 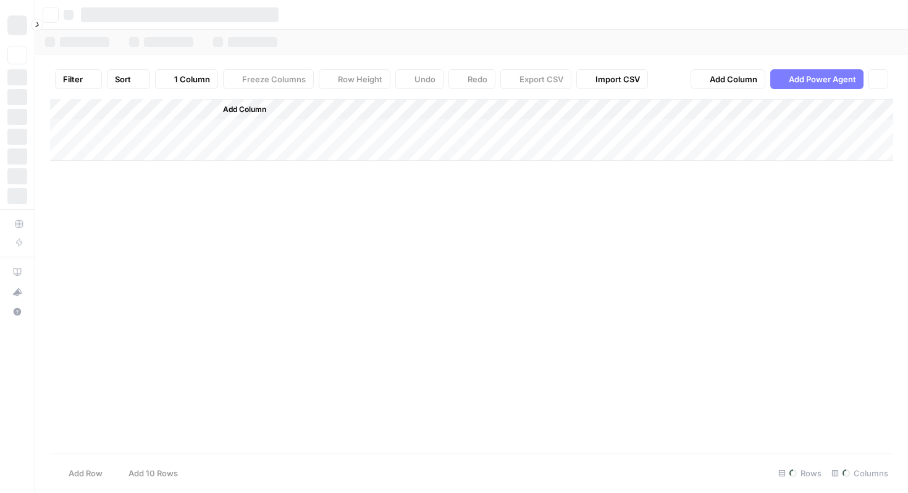 What do you see at coordinates (355, 79) in the screenshot?
I see `button: Row Height` at bounding box center [355, 79].